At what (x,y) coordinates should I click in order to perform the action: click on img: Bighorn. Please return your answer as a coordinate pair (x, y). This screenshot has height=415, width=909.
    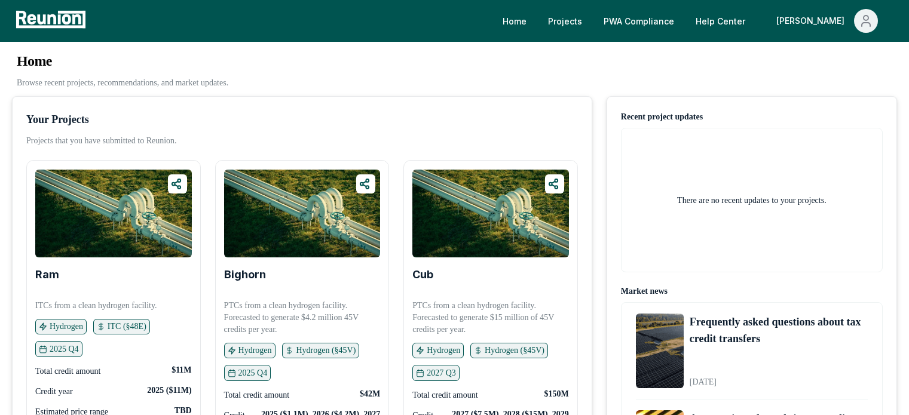
    Looking at the image, I should click on (302, 213).